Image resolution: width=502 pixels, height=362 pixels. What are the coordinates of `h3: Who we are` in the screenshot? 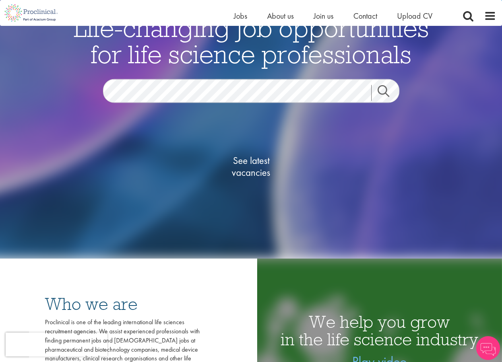 It's located at (122, 304).